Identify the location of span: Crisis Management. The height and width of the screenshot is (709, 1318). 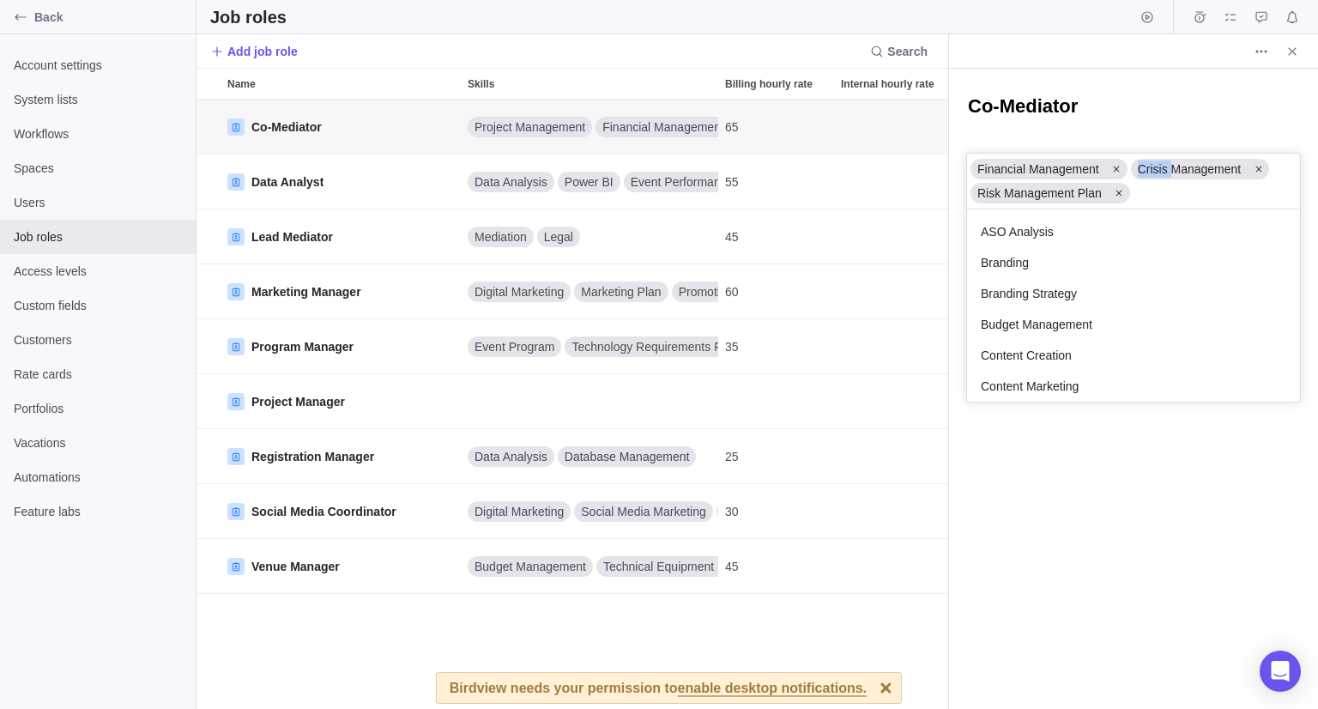
(1189, 169).